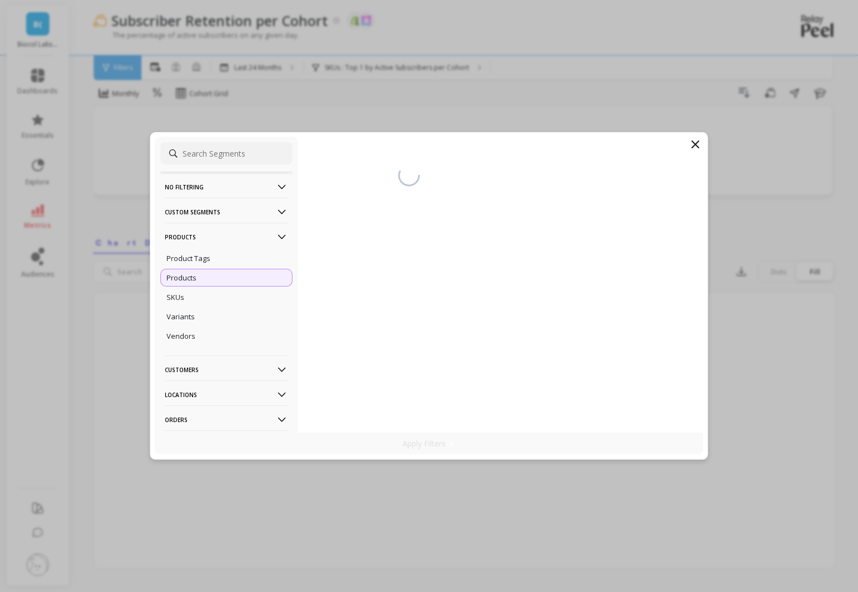 This screenshot has width=858, height=592. Describe the element at coordinates (188, 258) in the screenshot. I see `p: Product Tags` at that location.